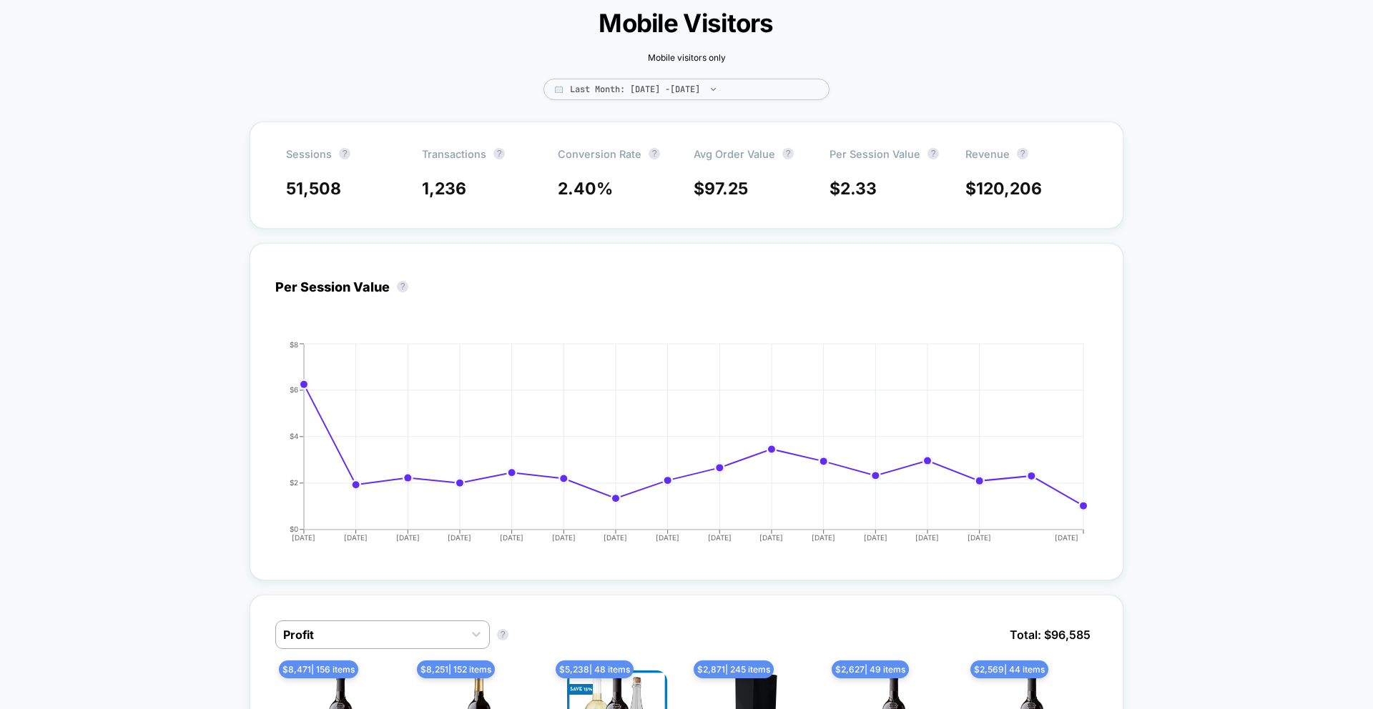  What do you see at coordinates (734, 154) in the screenshot?
I see `span: Avg Order Value` at bounding box center [734, 154].